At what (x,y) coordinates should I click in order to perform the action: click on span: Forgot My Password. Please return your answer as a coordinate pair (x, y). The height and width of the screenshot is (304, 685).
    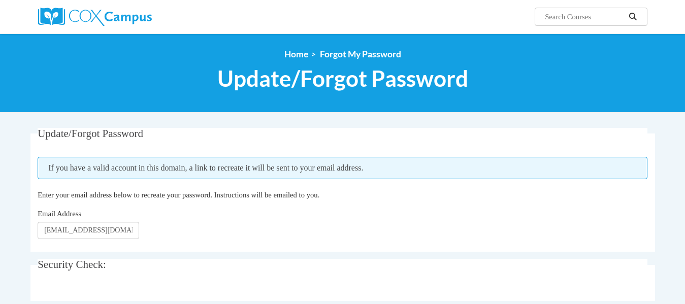
    Looking at the image, I should click on (360, 54).